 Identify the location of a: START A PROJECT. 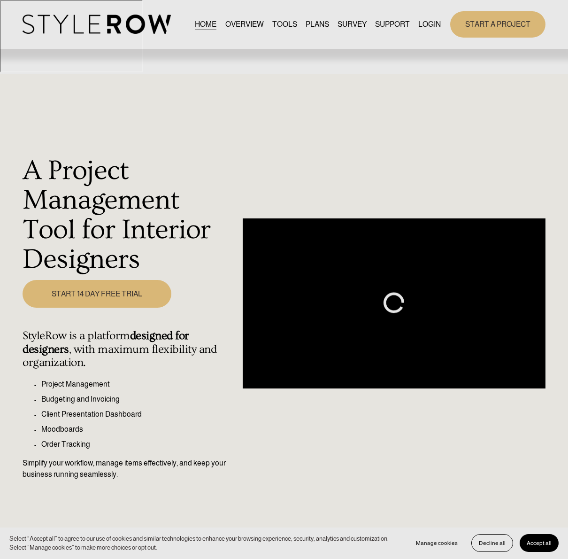
(498, 24).